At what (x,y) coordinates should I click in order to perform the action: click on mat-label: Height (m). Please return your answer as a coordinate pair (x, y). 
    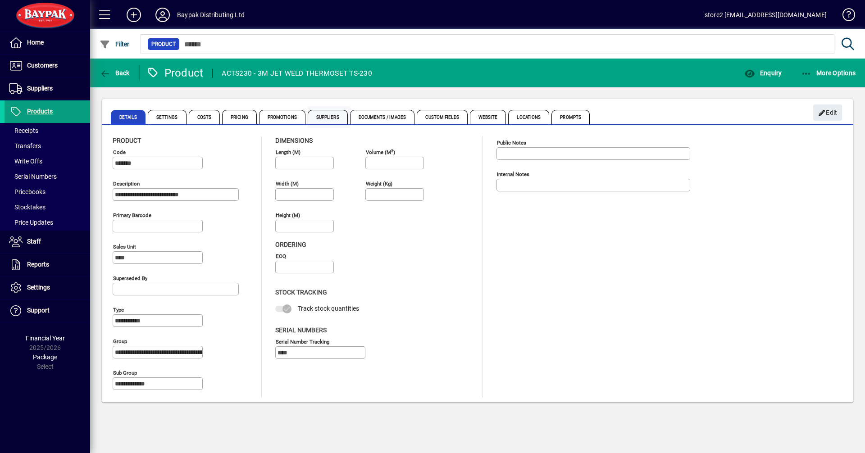
    Looking at the image, I should click on (288, 215).